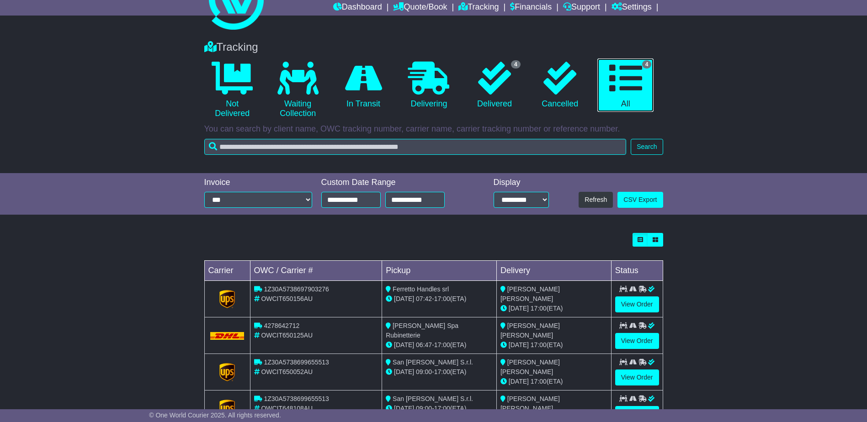  What do you see at coordinates (521, 183) in the screenshot?
I see `div: Display` at bounding box center [521, 183].